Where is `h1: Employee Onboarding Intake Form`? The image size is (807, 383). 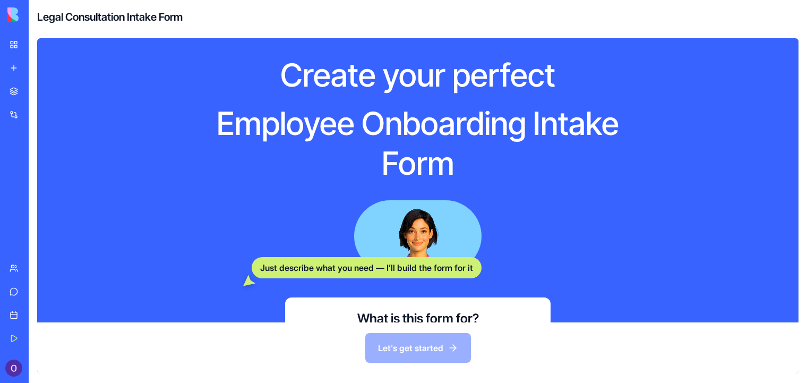 h1: Employee Onboarding Intake Form is located at coordinates (418, 143).